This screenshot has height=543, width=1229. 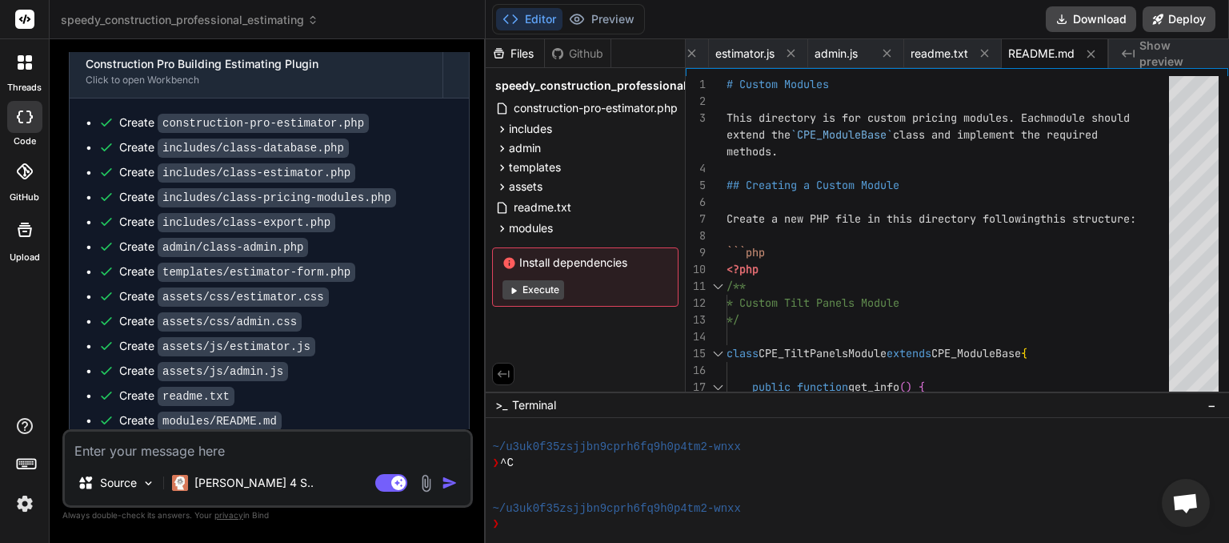 I want to click on span: ^C, so click(x=507, y=463).